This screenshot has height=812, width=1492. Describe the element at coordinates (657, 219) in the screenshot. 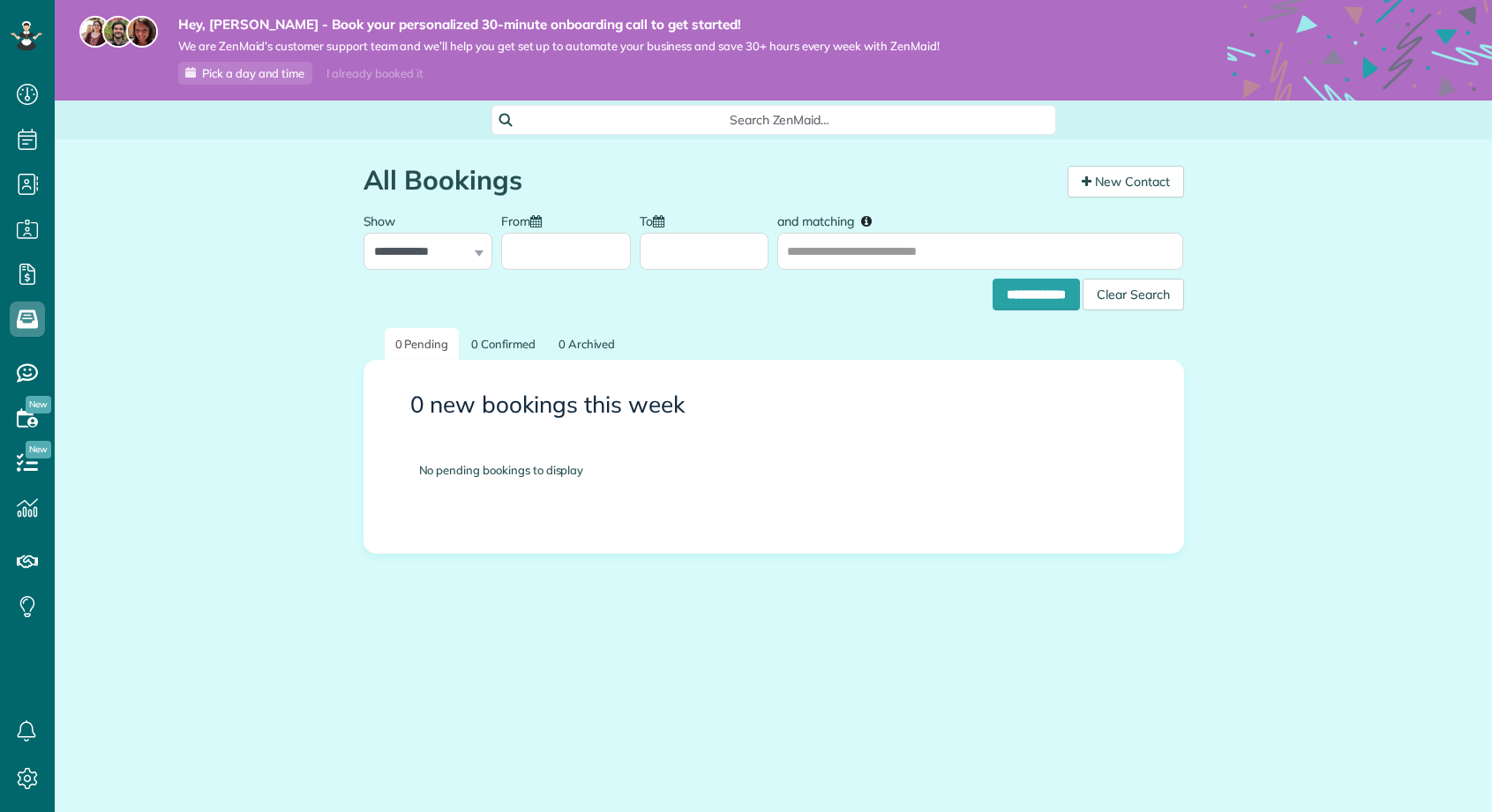

I see `label: To` at that location.